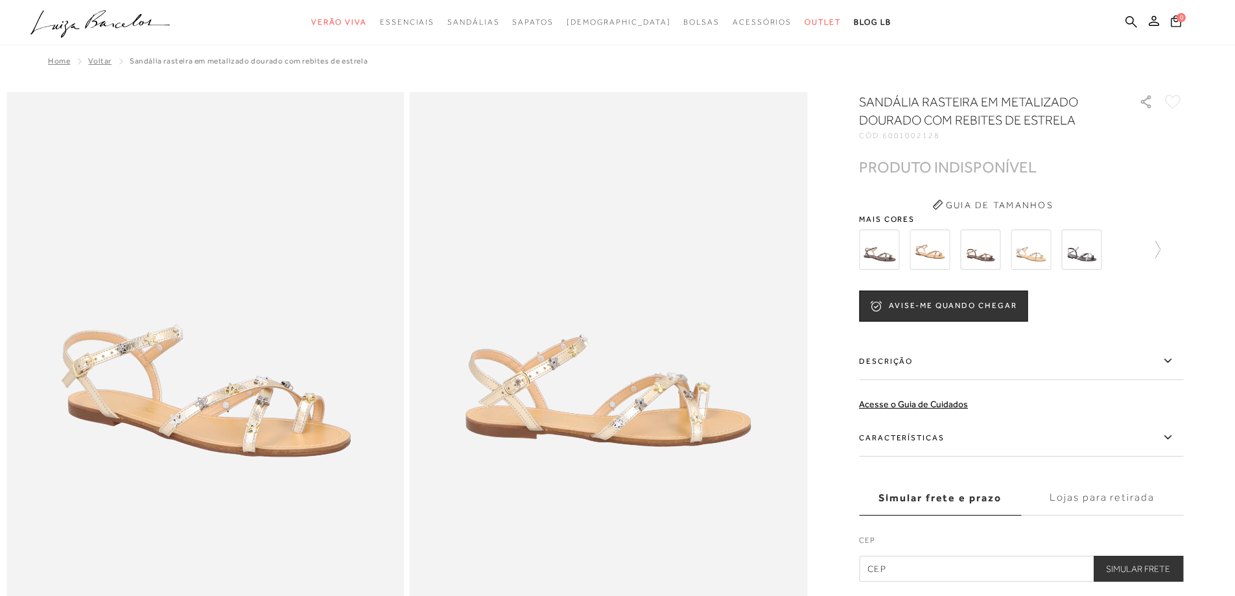 The width and height of the screenshot is (1235, 596). What do you see at coordinates (1102, 498) in the screenshot?
I see `label: Lojas para retirada` at bounding box center [1102, 498].